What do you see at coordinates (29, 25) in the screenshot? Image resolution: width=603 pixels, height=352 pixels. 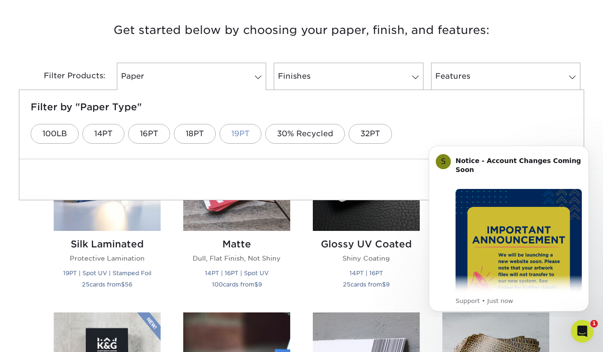 I see `div: Profile image for Support` at bounding box center [29, 25].